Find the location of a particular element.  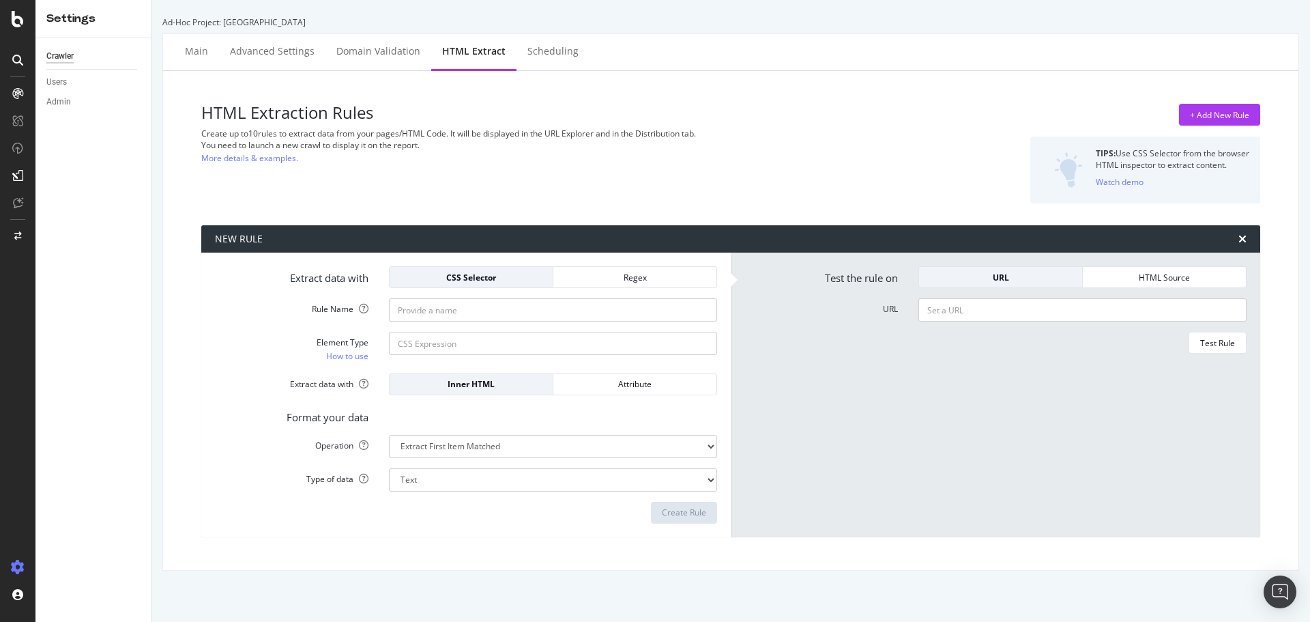

div: + Add New Rule is located at coordinates (1219, 115).